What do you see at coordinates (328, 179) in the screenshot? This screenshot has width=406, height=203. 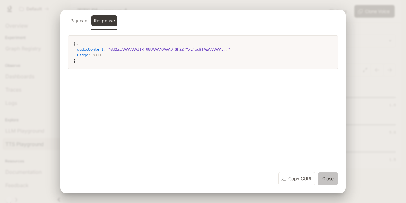 I see `button: Close` at bounding box center [328, 179].